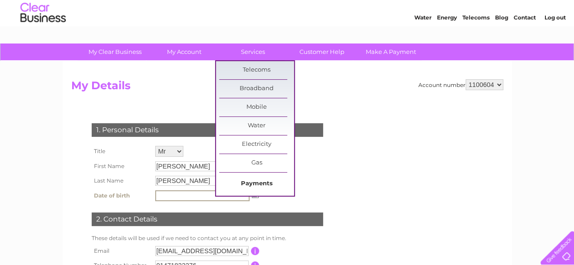 The width and height of the screenshot is (574, 265). Describe the element at coordinates (115, 52) in the screenshot. I see `a: My Clear Business` at that location.